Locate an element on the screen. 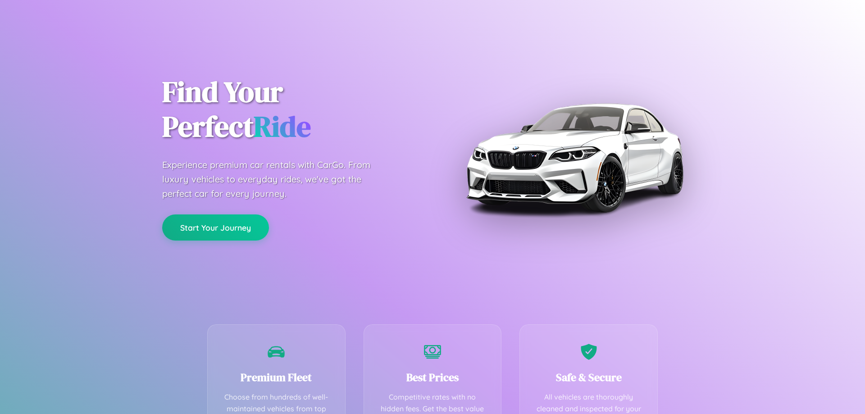 The width and height of the screenshot is (865, 414). button: Start Your Journey is located at coordinates (215, 228).